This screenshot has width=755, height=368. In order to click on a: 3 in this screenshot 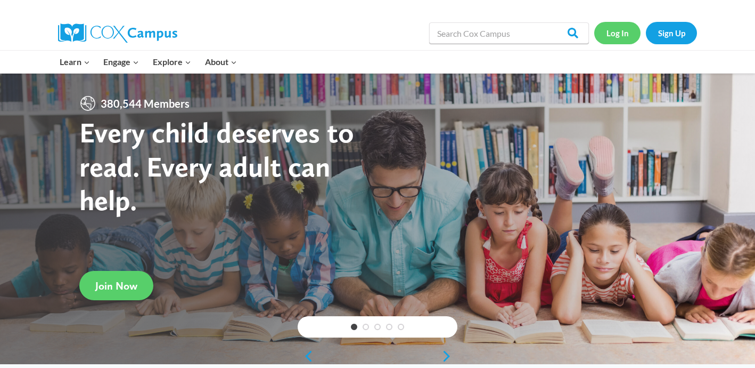, I will do `click(378, 327)`.